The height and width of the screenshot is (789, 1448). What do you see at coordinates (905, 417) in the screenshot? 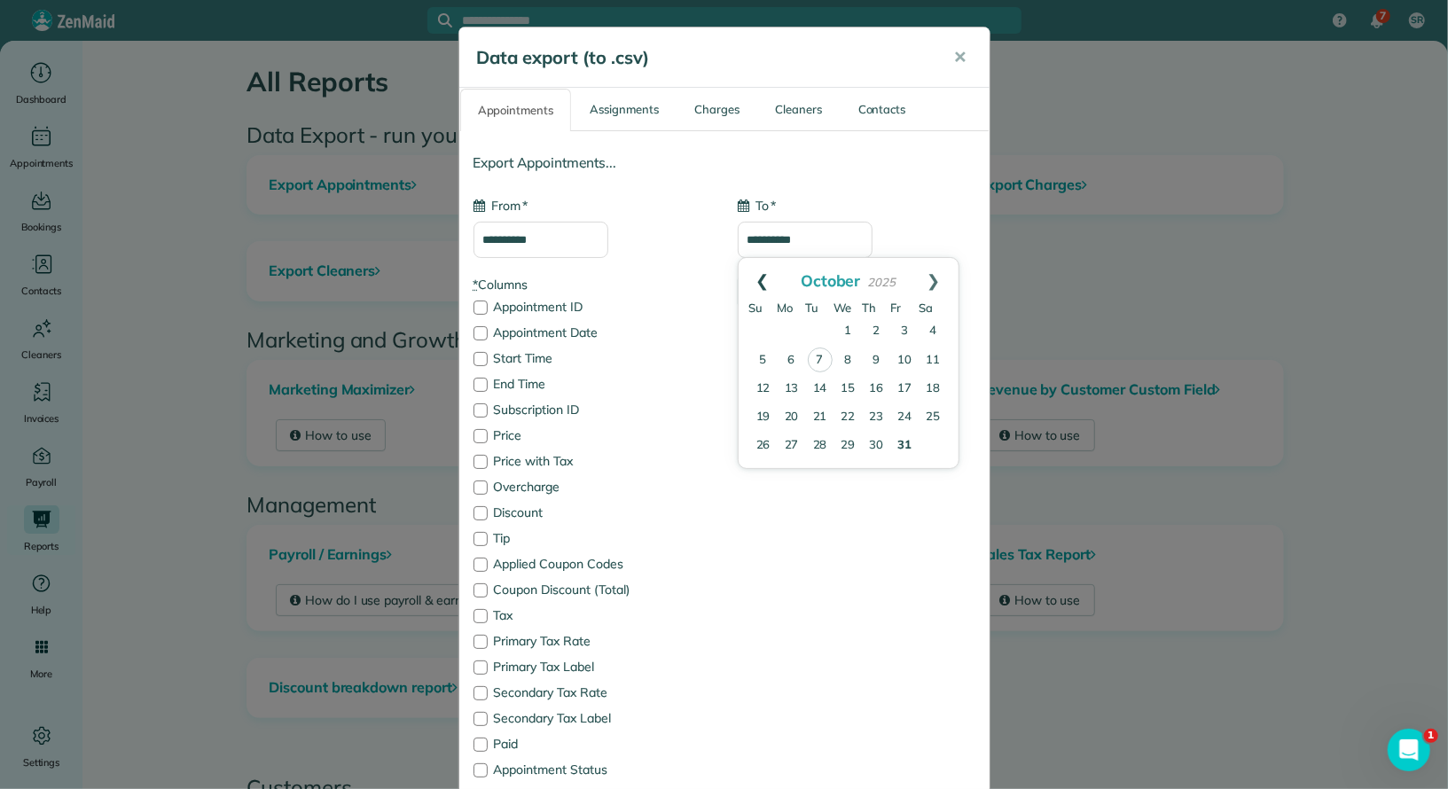
I see `a: 24` at bounding box center [905, 417].